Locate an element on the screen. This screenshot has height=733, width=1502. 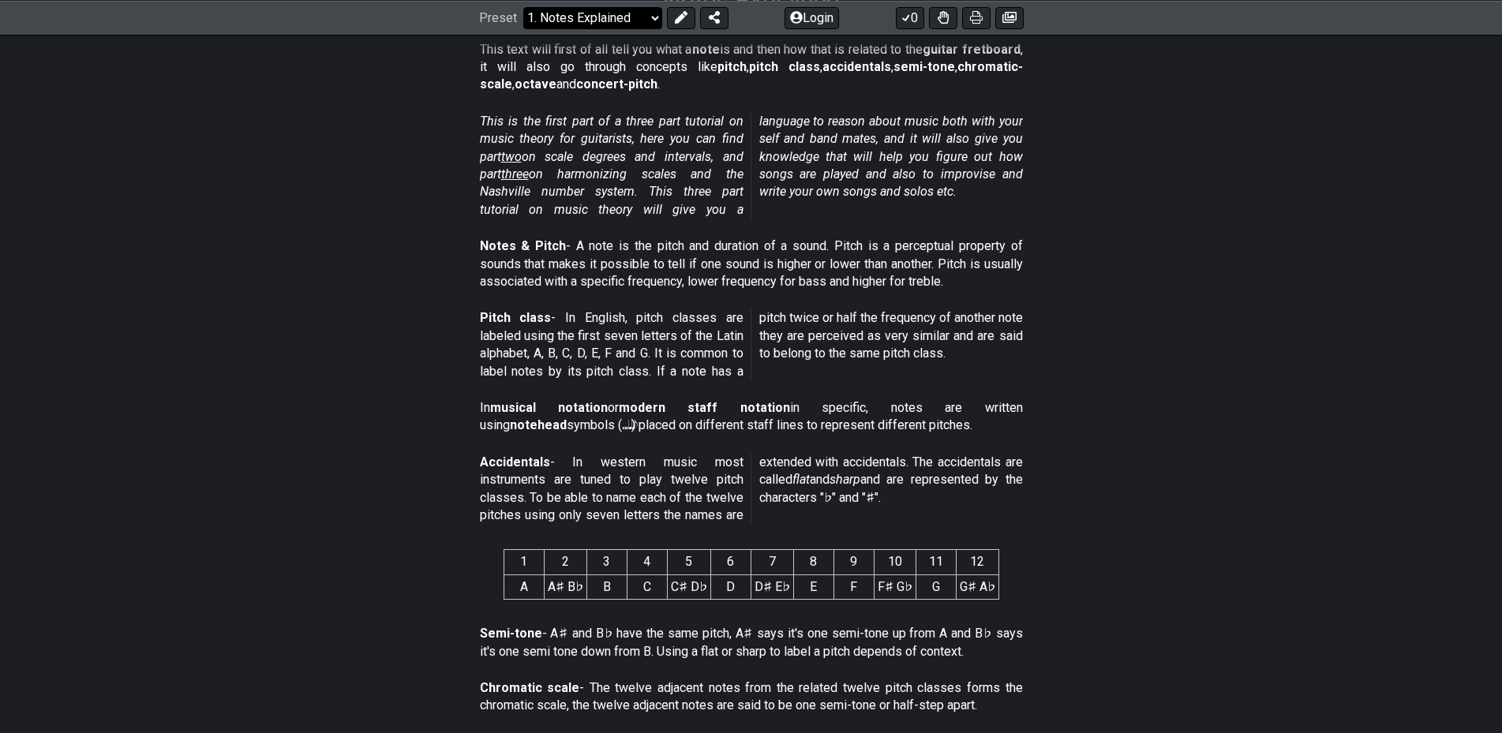
td: E is located at coordinates (813, 587).